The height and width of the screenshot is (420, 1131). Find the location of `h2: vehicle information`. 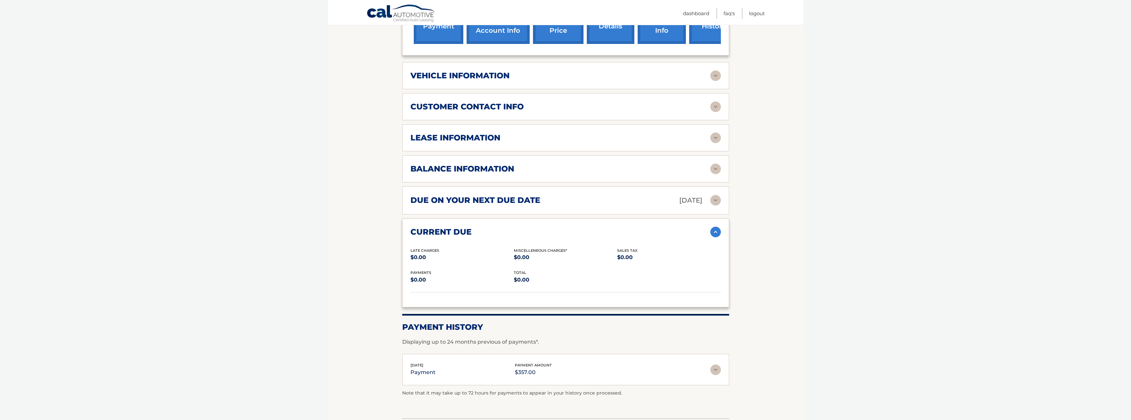

h2: vehicle information is located at coordinates (460, 76).